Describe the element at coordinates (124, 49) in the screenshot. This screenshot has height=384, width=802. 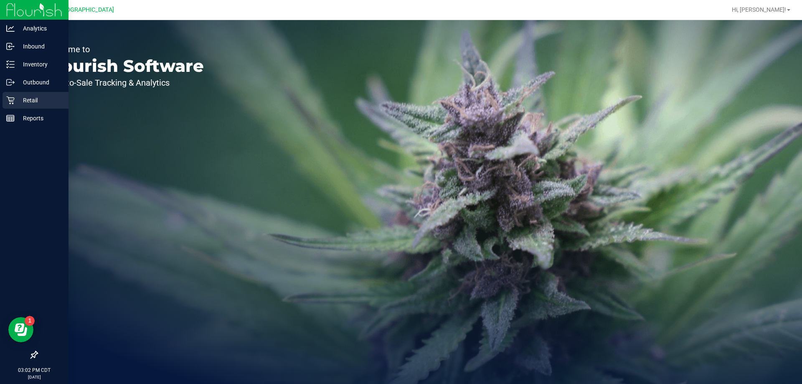
I see `p: Welcome to` at that location.